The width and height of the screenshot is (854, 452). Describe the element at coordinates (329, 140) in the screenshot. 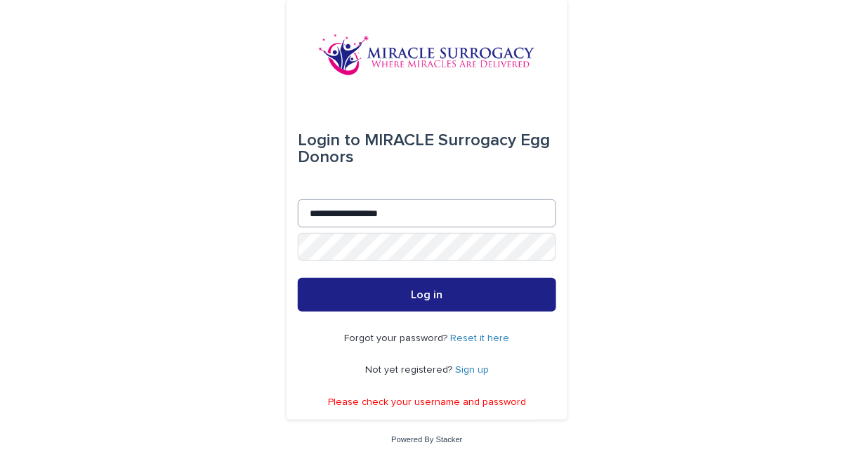

I see `span: Login to` at that location.